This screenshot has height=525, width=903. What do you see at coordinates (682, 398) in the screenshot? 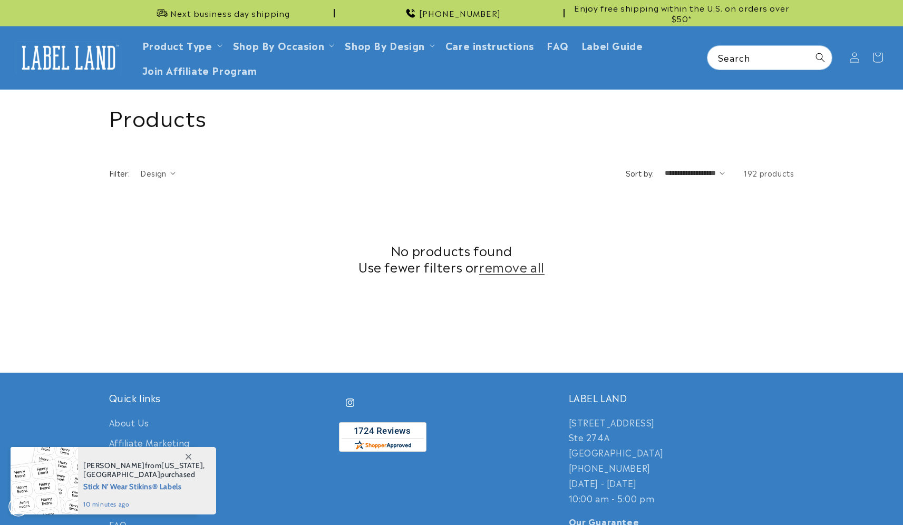
I see `h2: LABEL LAND` at bounding box center [682, 398].